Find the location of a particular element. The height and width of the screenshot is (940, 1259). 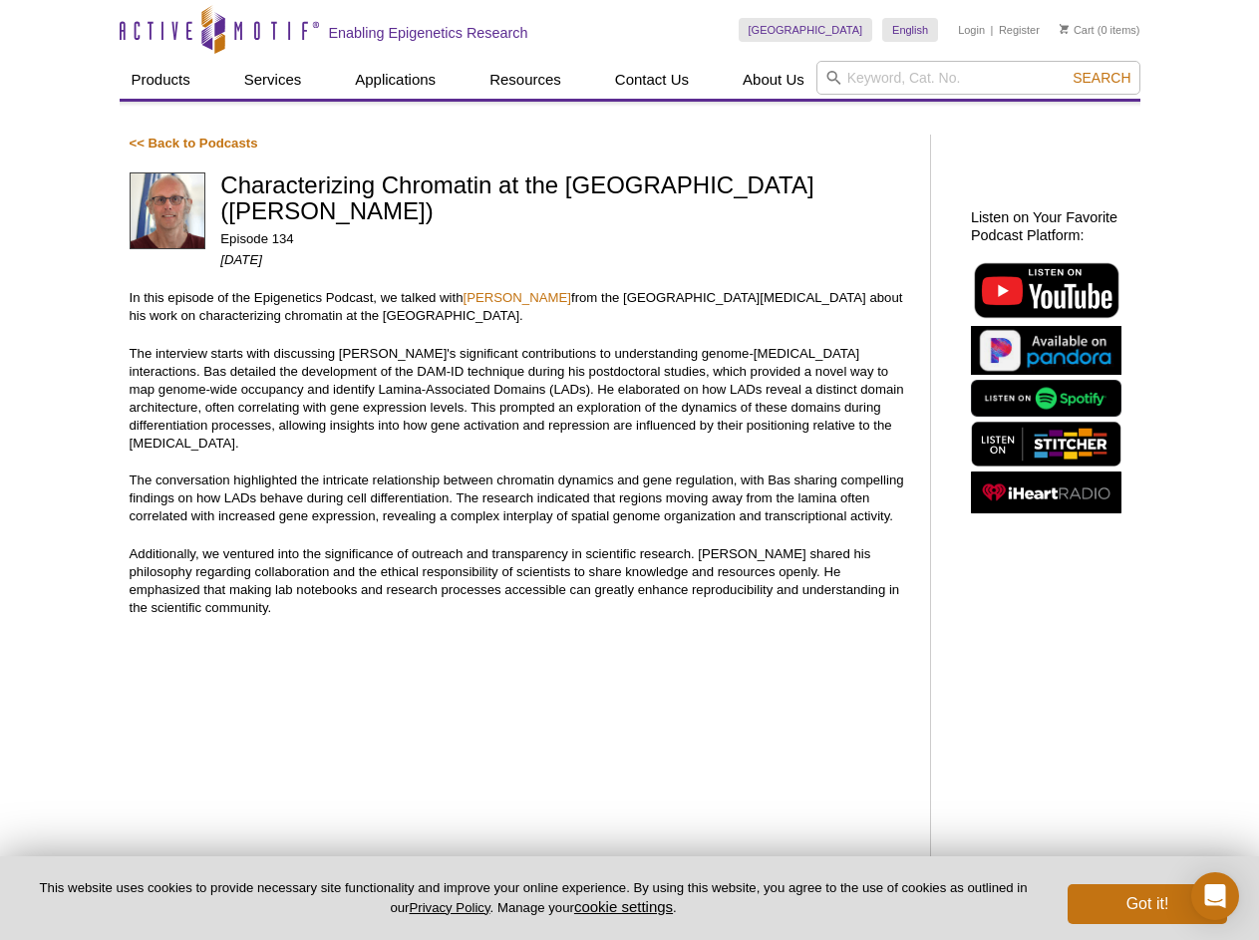

a: Cart is located at coordinates (1077, 30).